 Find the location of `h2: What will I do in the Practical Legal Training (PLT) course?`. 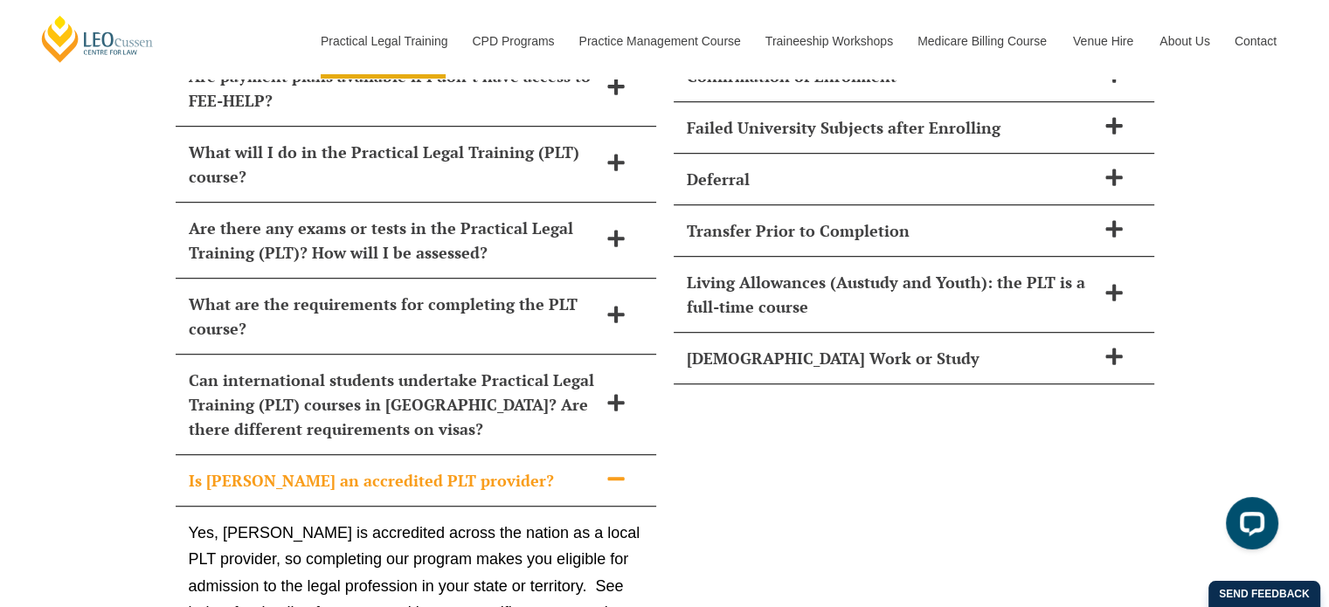

h2: What will I do in the Practical Legal Training (PLT) course? is located at coordinates (393, 164).